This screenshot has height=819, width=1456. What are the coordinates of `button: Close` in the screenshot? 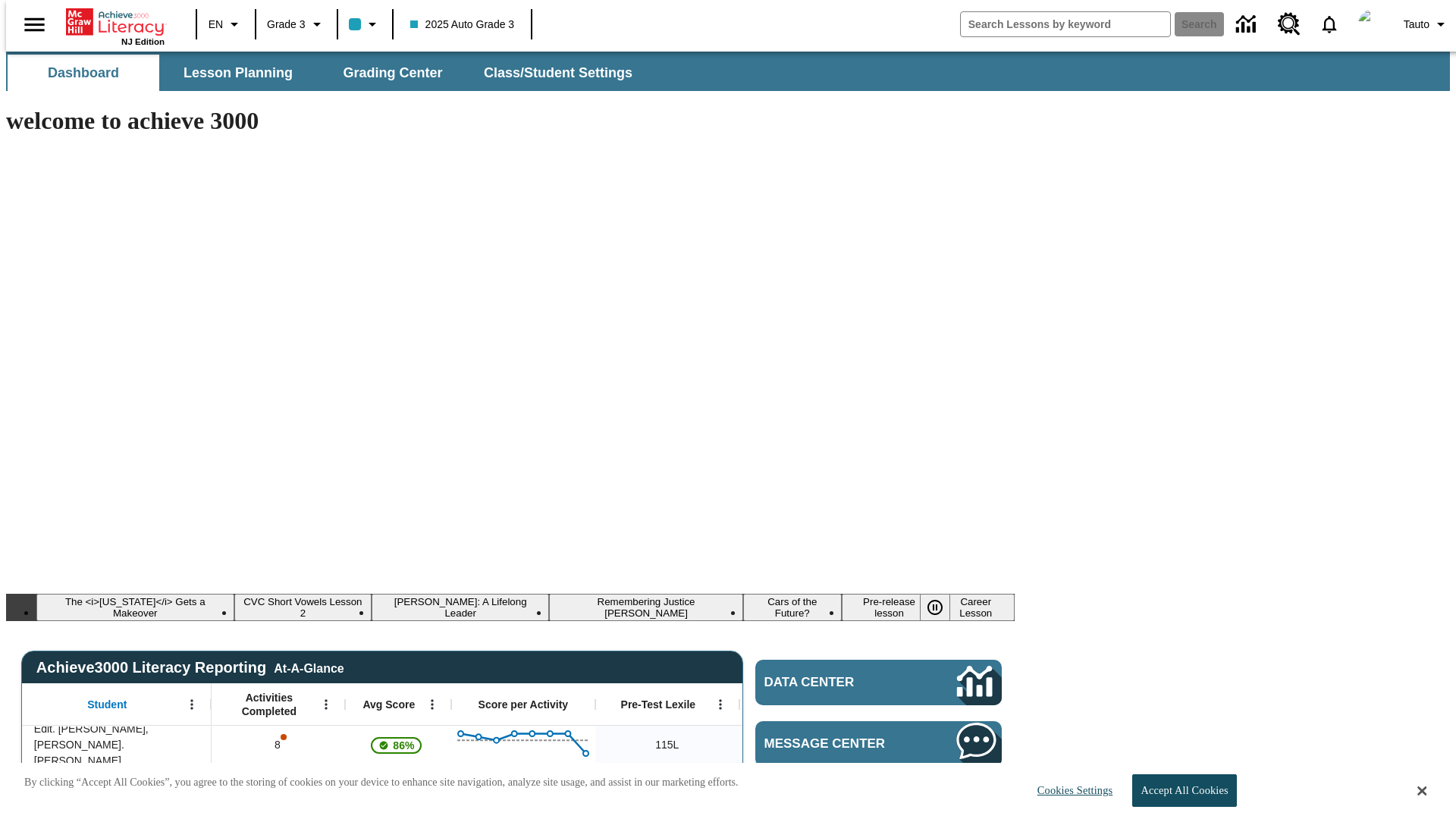 It's located at (1422, 792).